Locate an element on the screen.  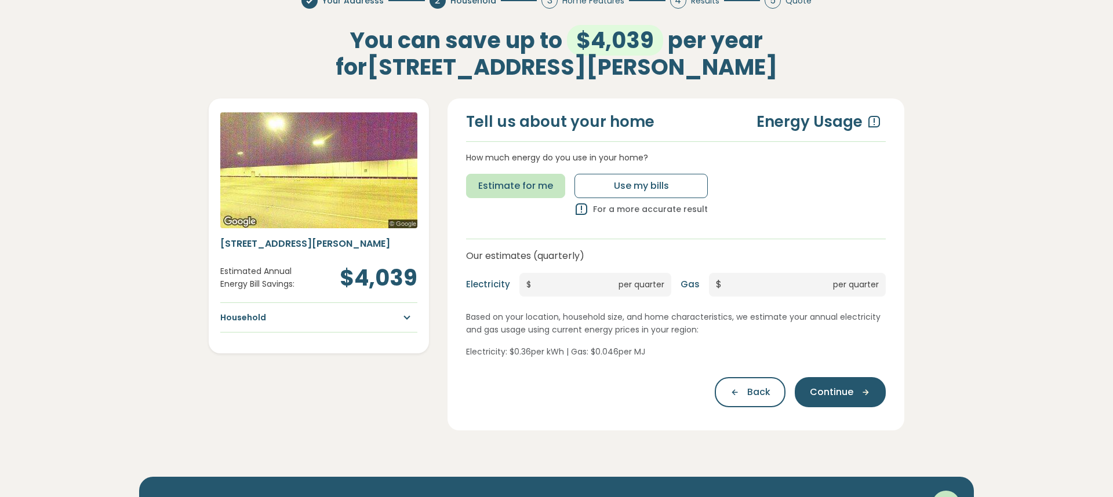
p: Based on your location, household size, and home characteristics, we estimate your annual electri... is located at coordinates (676, 324).